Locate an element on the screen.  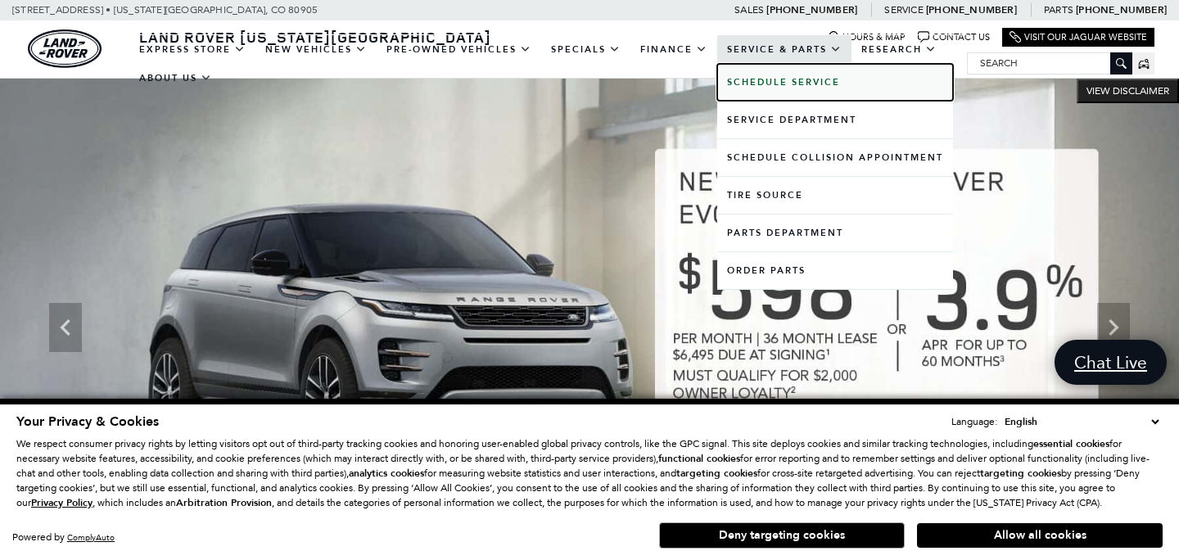
p: We respect consumer privacy rights by letting visitors opt out of third-party tracking cookies an... is located at coordinates (589, 473).